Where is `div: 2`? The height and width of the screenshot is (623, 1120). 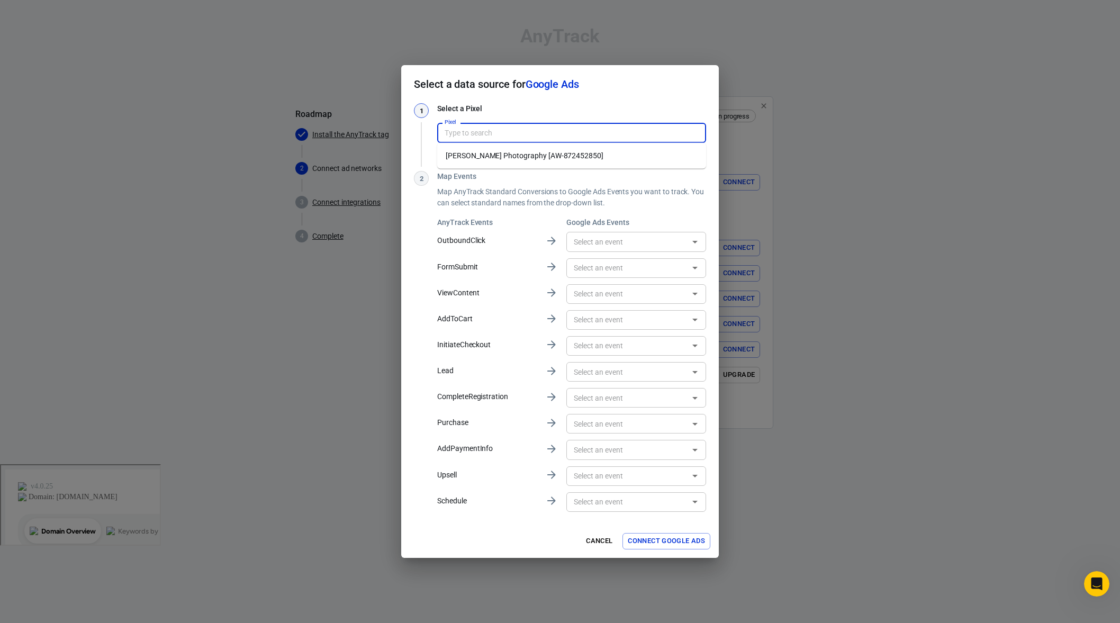 div: 2 is located at coordinates (421, 178).